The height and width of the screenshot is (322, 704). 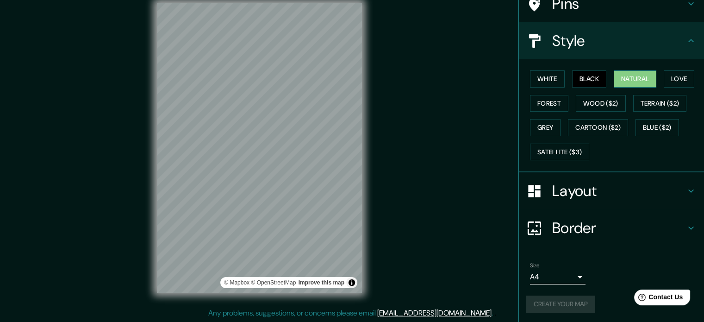 What do you see at coordinates (590, 79) in the screenshot?
I see `button: Black` at bounding box center [590, 79].